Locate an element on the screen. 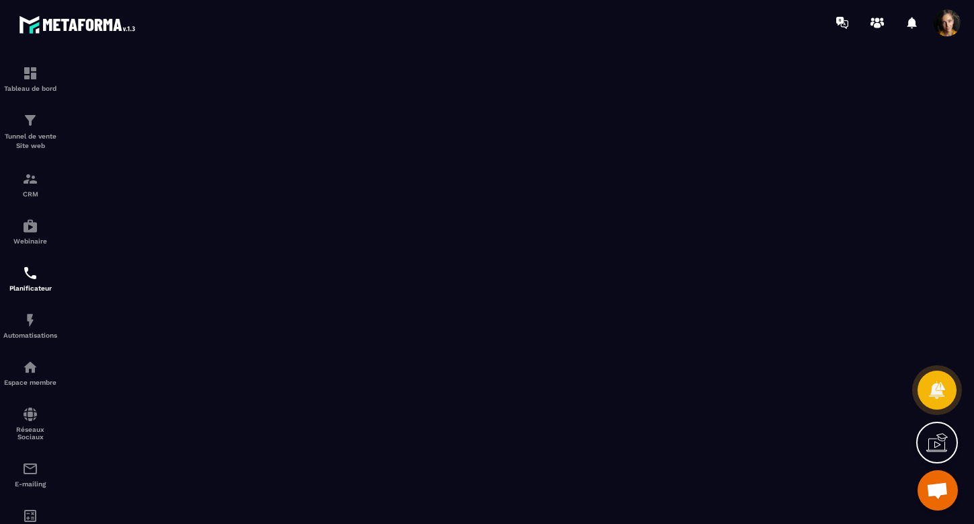 The height and width of the screenshot is (524, 974). p: E-mailing is located at coordinates (30, 483).